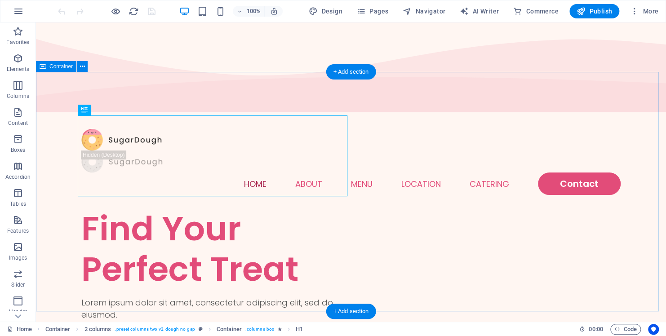 The height and width of the screenshot is (336, 666). I want to click on p: Elements, so click(18, 69).